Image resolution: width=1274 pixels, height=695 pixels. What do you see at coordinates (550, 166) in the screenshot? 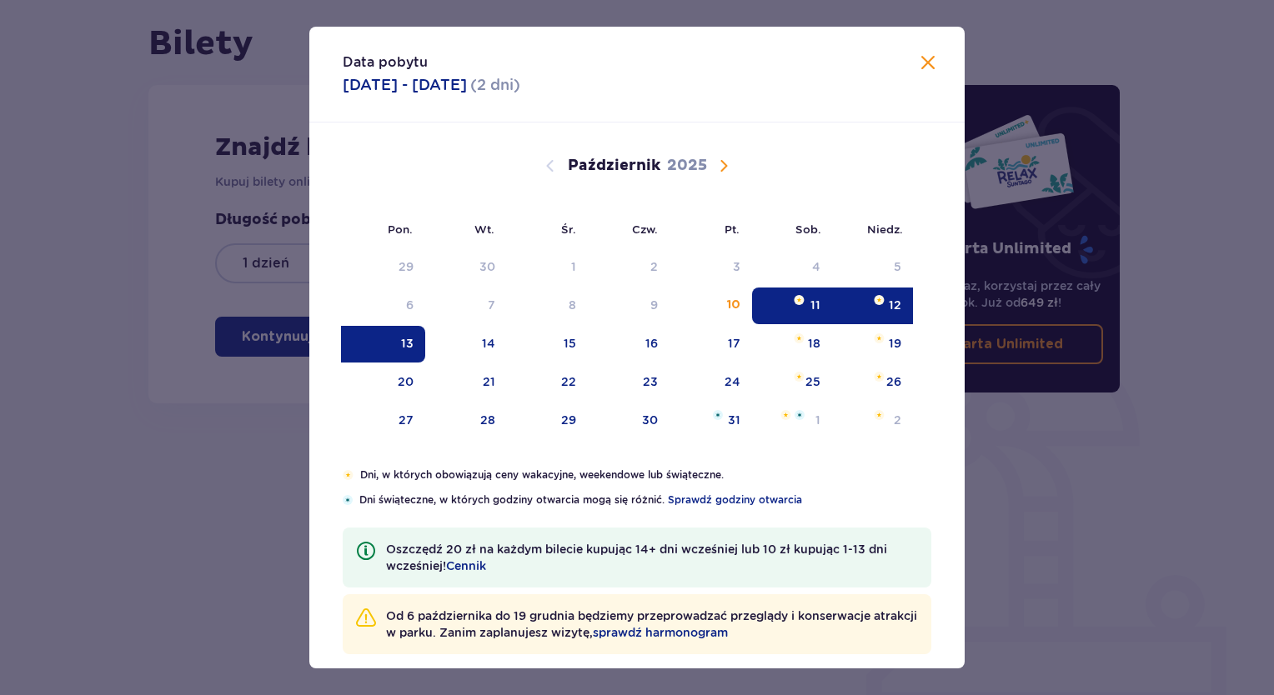
I see `button: Poprzedni miesiąc` at bounding box center [550, 166].